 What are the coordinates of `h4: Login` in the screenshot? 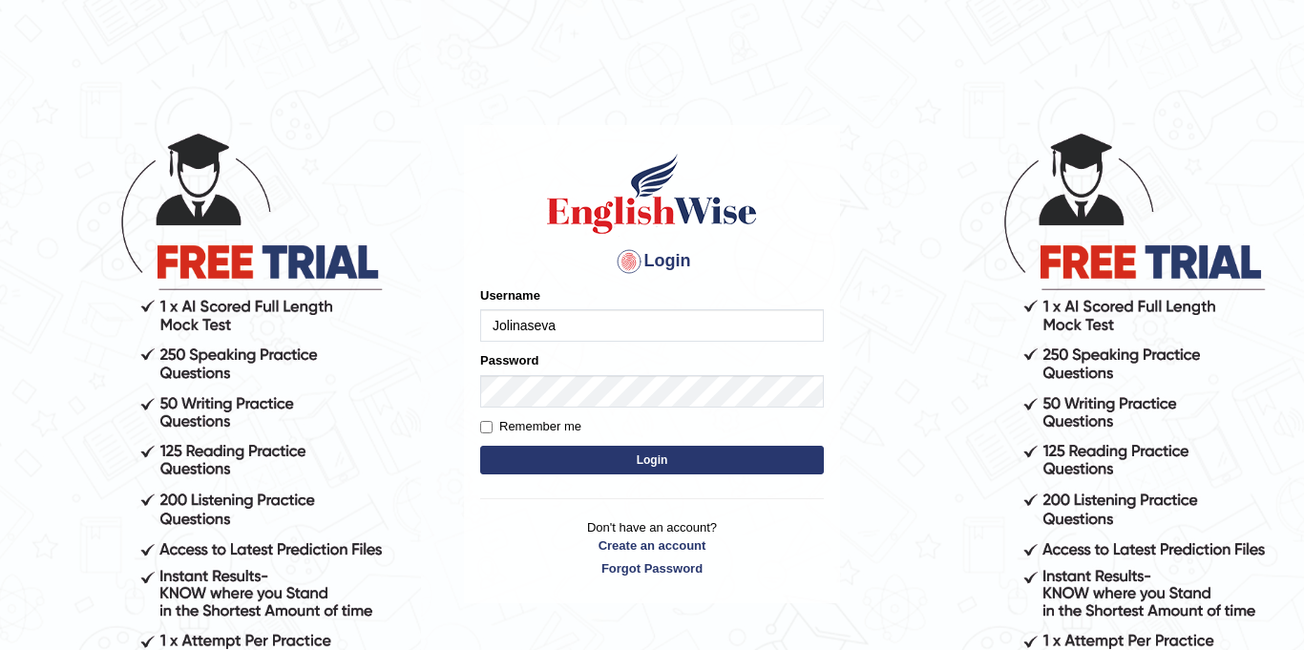 It's located at (652, 262).